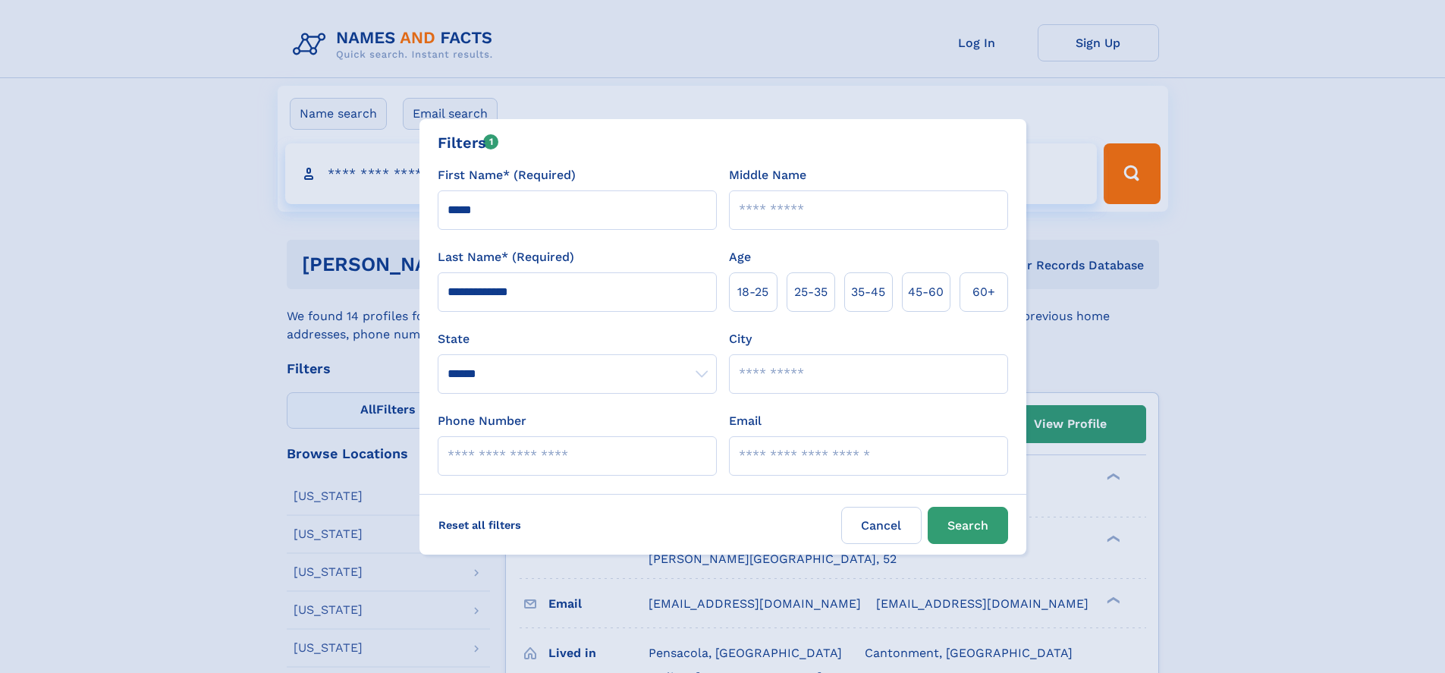 The width and height of the screenshot is (1445, 673). What do you see at coordinates (984, 292) in the screenshot?
I see `span: 60+` at bounding box center [984, 292].